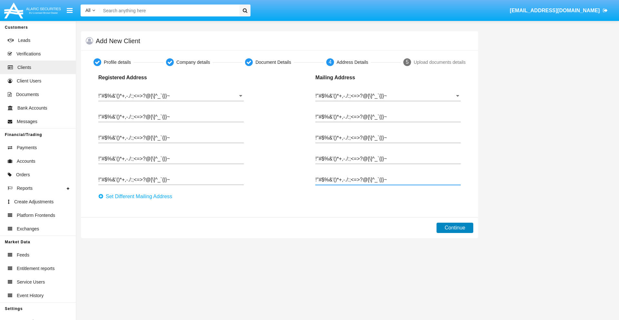 The width and height of the screenshot is (619, 320). Describe the element at coordinates (25, 188) in the screenshot. I see `span: Reports` at that location.